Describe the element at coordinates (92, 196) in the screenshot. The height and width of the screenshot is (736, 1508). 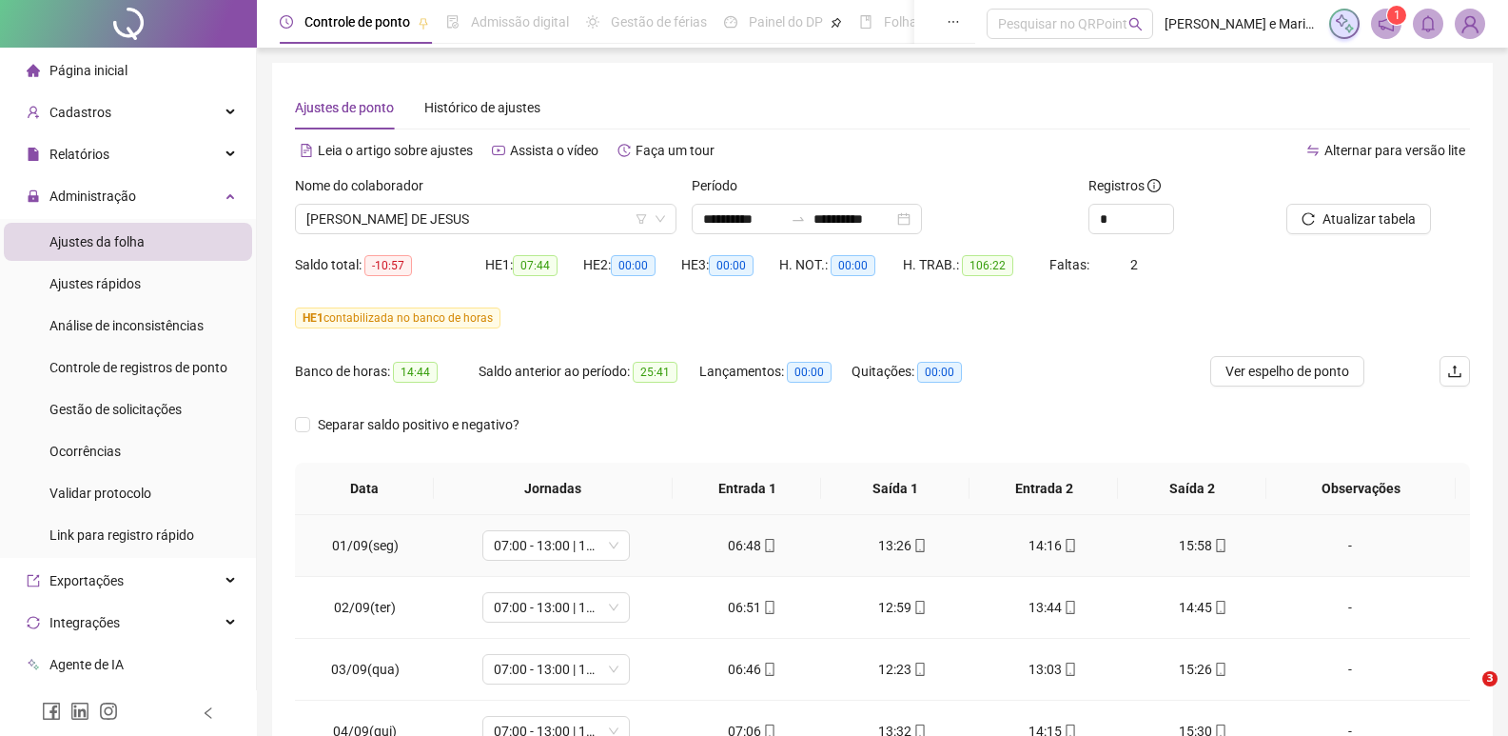
I see `span: Administração` at that location.